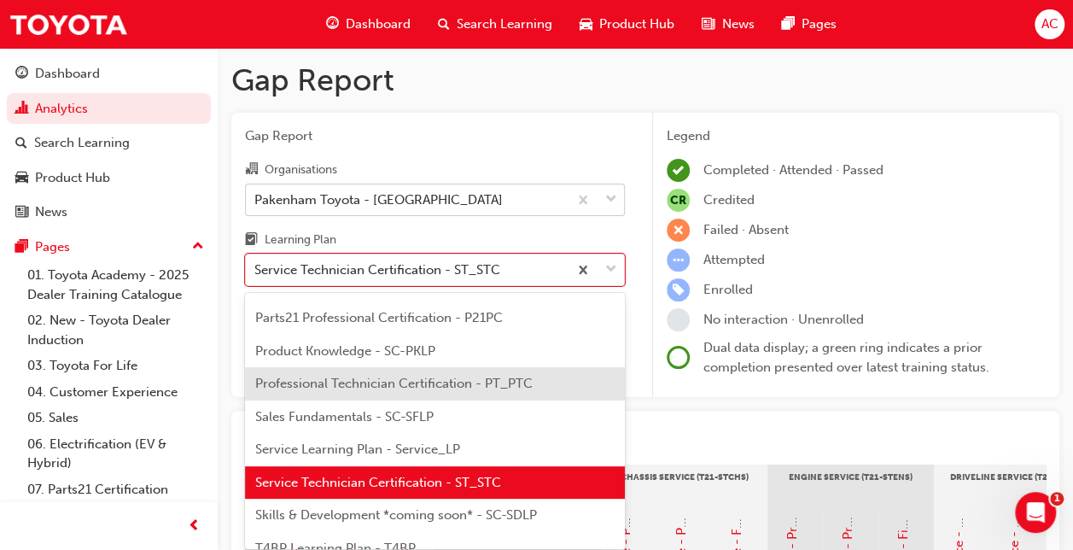  Describe the element at coordinates (846, 357) in the screenshot. I see `span: Dual data display; a green ring indicates a prior completion presented over latest training status.` at that location.